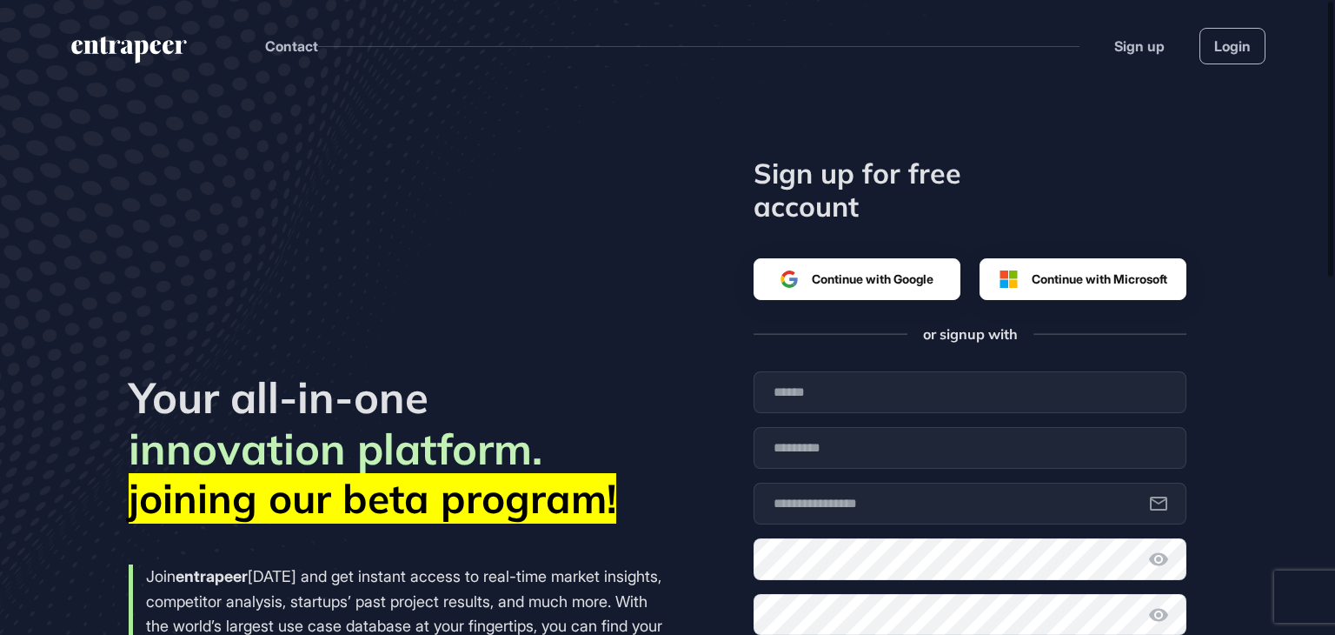 This screenshot has height=635, width=1335. I want to click on h1: Sign up for free account, so click(905, 190).